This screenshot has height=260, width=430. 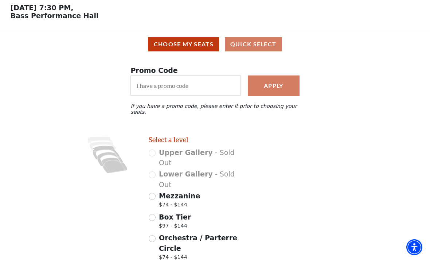 I want to click on p: If you have a promo code, please enter it prior to choosing your seats., so click(x=215, y=109).